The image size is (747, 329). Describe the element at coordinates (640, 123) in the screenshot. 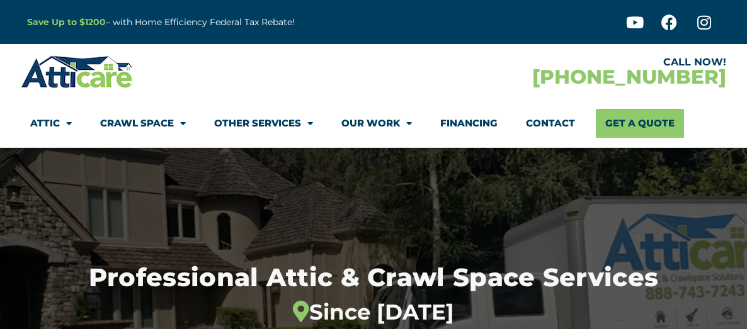

I see `a: Get A Quote` at that location.